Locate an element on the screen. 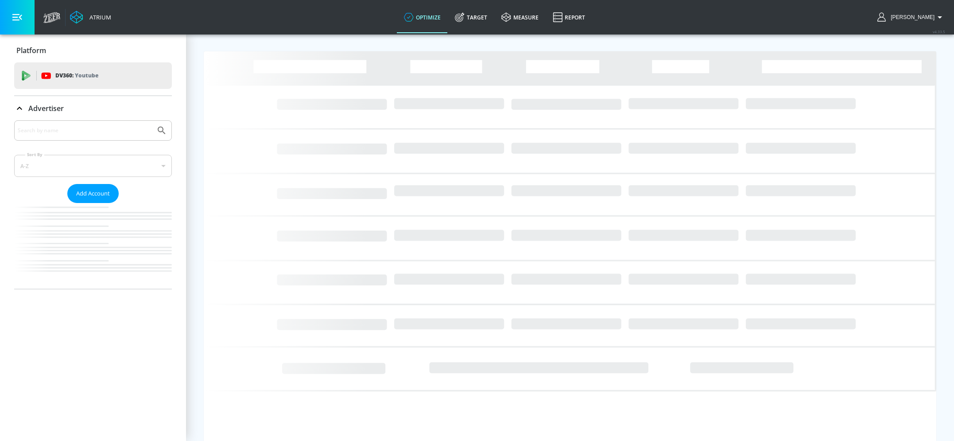 The width and height of the screenshot is (954, 441). p: Platform is located at coordinates (31, 50).